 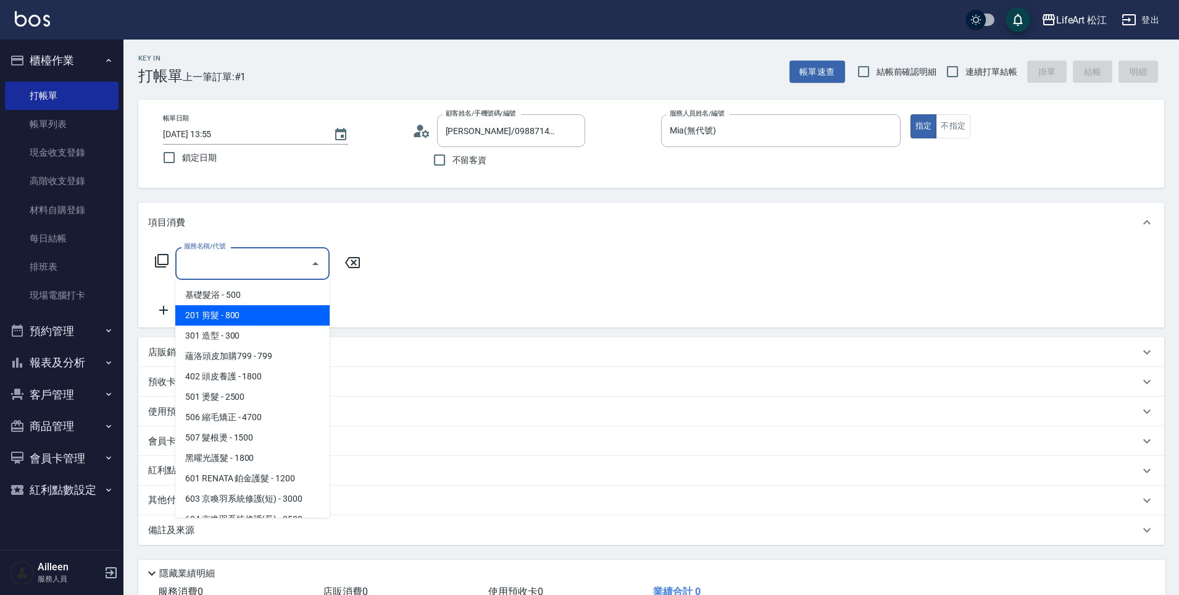 What do you see at coordinates (62, 96) in the screenshot?
I see `a: 打帳單` at bounding box center [62, 96].